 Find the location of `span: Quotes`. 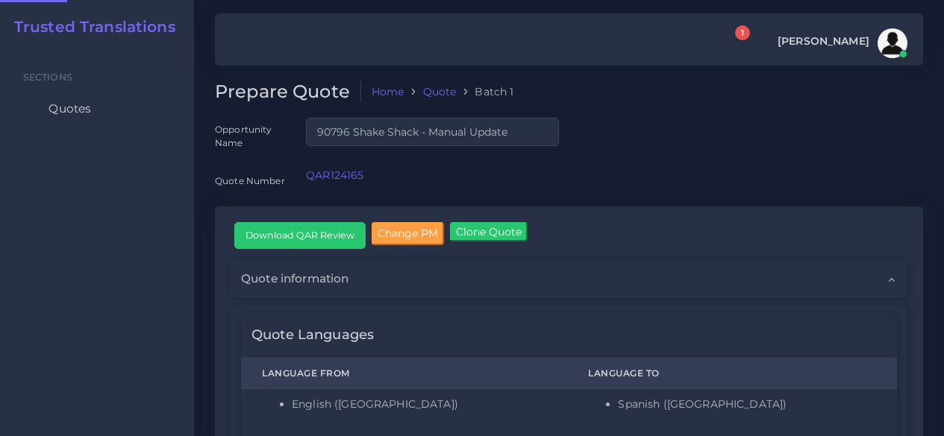

span: Quotes is located at coordinates (69, 109).